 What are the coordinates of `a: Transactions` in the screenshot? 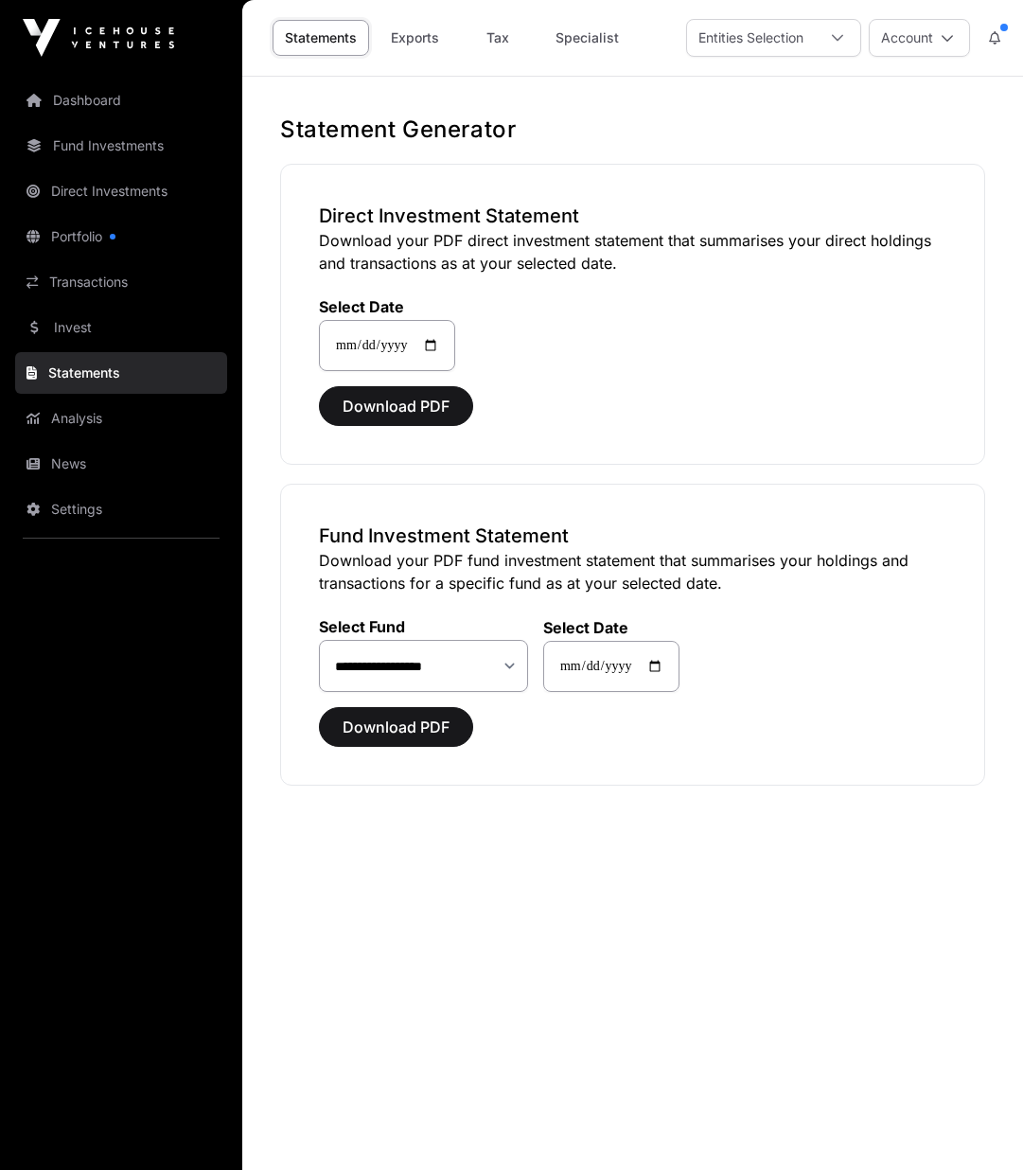 It's located at (121, 282).